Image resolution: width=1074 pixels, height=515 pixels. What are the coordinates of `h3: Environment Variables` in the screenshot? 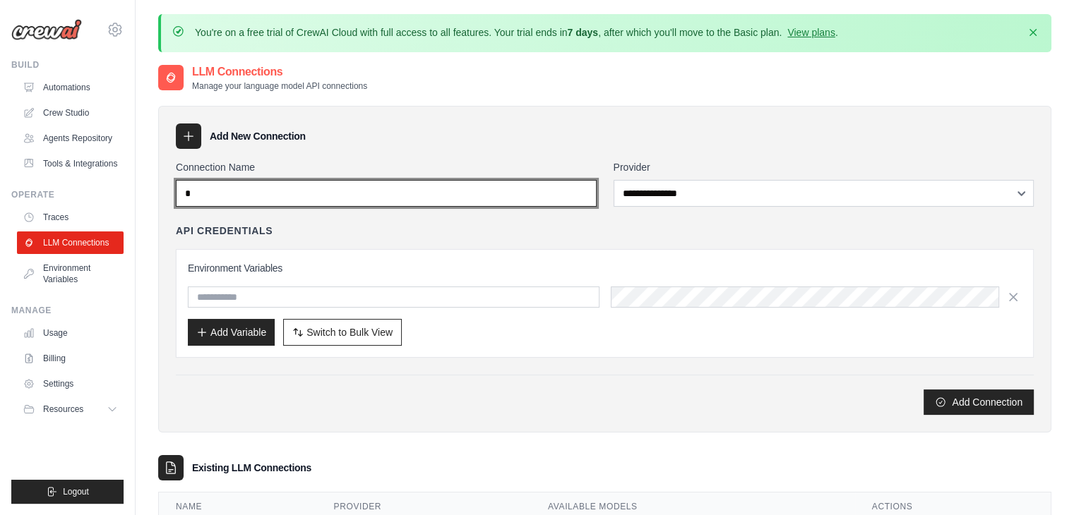 It's located at (604, 268).